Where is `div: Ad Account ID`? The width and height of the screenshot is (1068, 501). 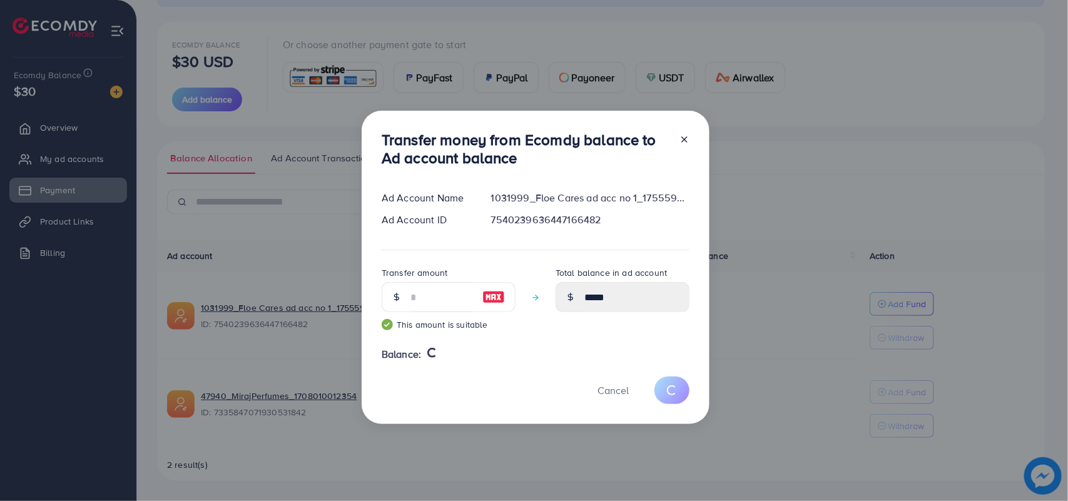
div: Ad Account ID is located at coordinates (426, 220).